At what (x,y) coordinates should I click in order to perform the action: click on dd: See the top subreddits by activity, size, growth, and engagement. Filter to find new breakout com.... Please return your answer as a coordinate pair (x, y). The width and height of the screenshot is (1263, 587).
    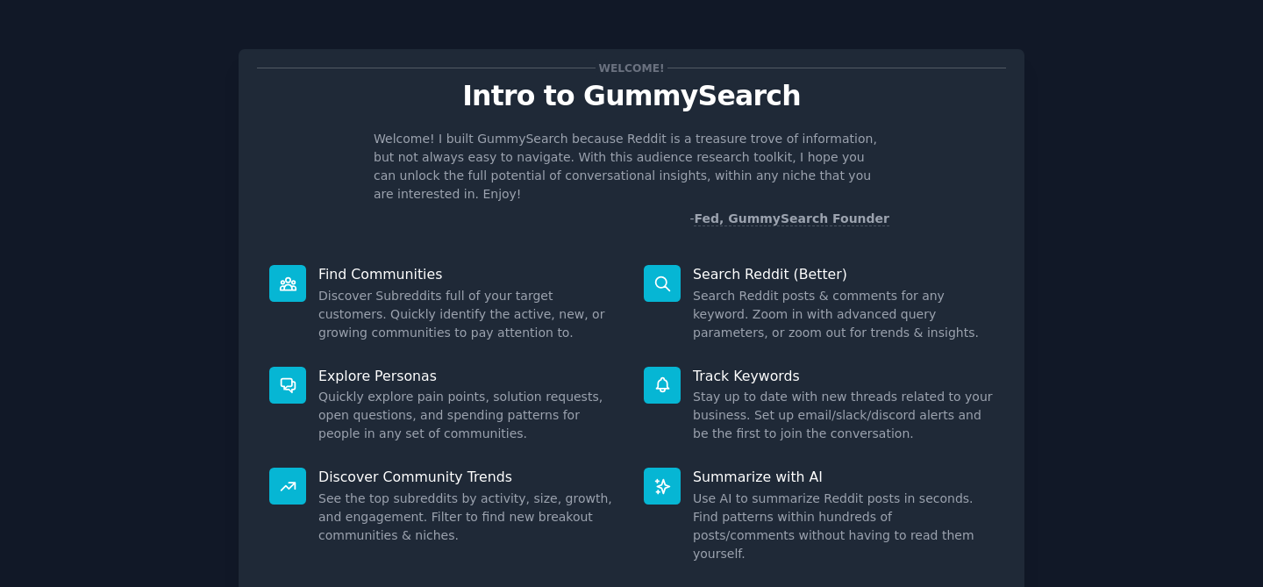
    Looking at the image, I should click on (468, 516).